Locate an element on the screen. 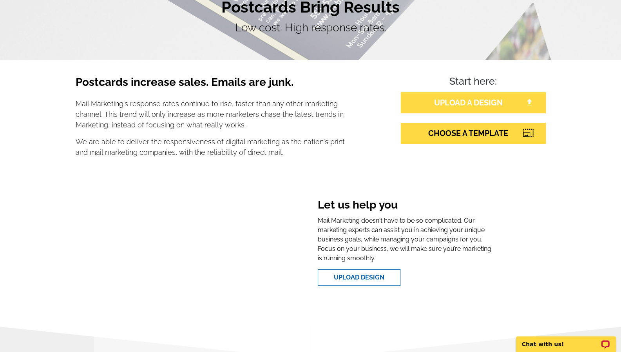 This screenshot has width=621, height=352. a: UPLOAD A DESIGN is located at coordinates (473, 103).